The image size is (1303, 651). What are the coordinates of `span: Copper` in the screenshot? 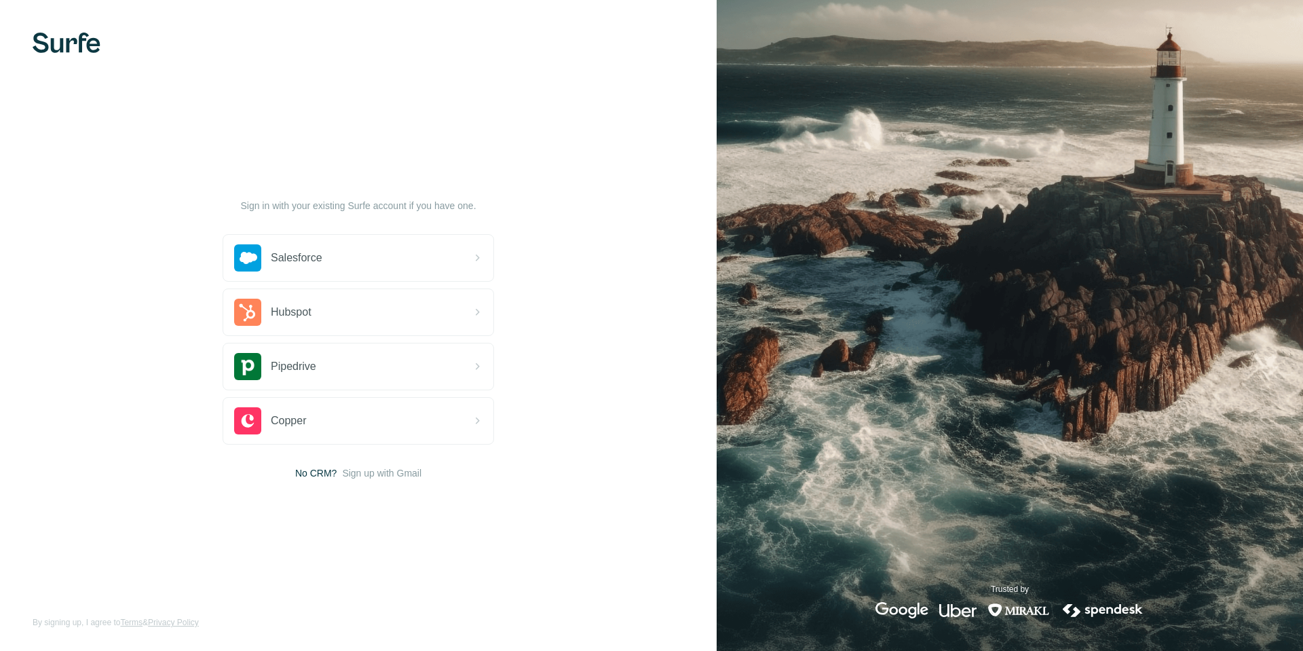 It's located at (288, 421).